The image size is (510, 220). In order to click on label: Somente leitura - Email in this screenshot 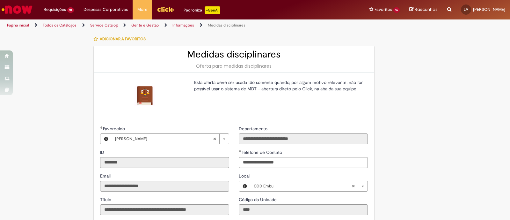, I will do `click(106, 176)`.